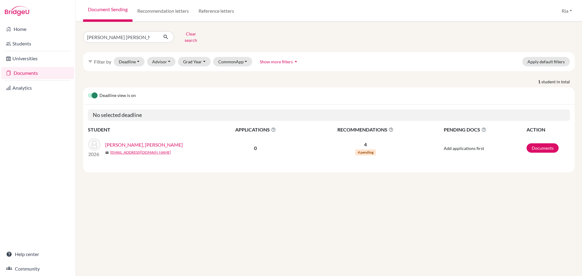 Image resolution: width=582 pixels, height=276 pixels. I want to click on p: 2026, so click(94, 154).